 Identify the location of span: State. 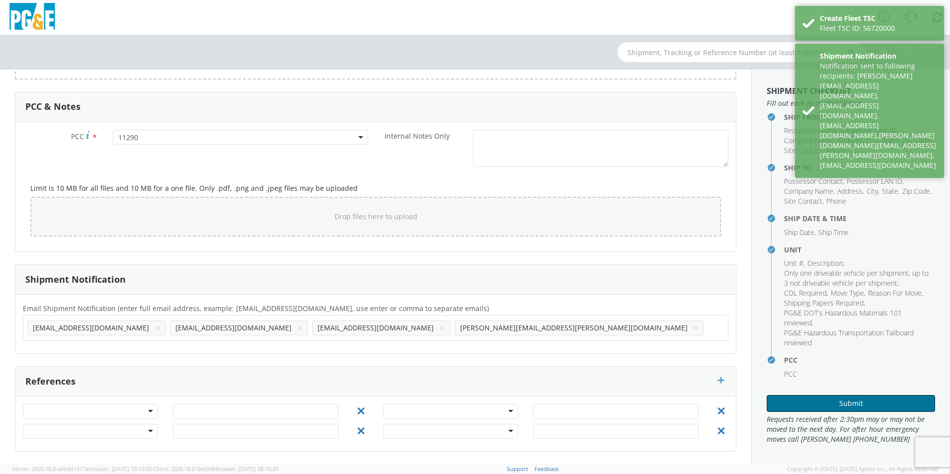
(890, 191).